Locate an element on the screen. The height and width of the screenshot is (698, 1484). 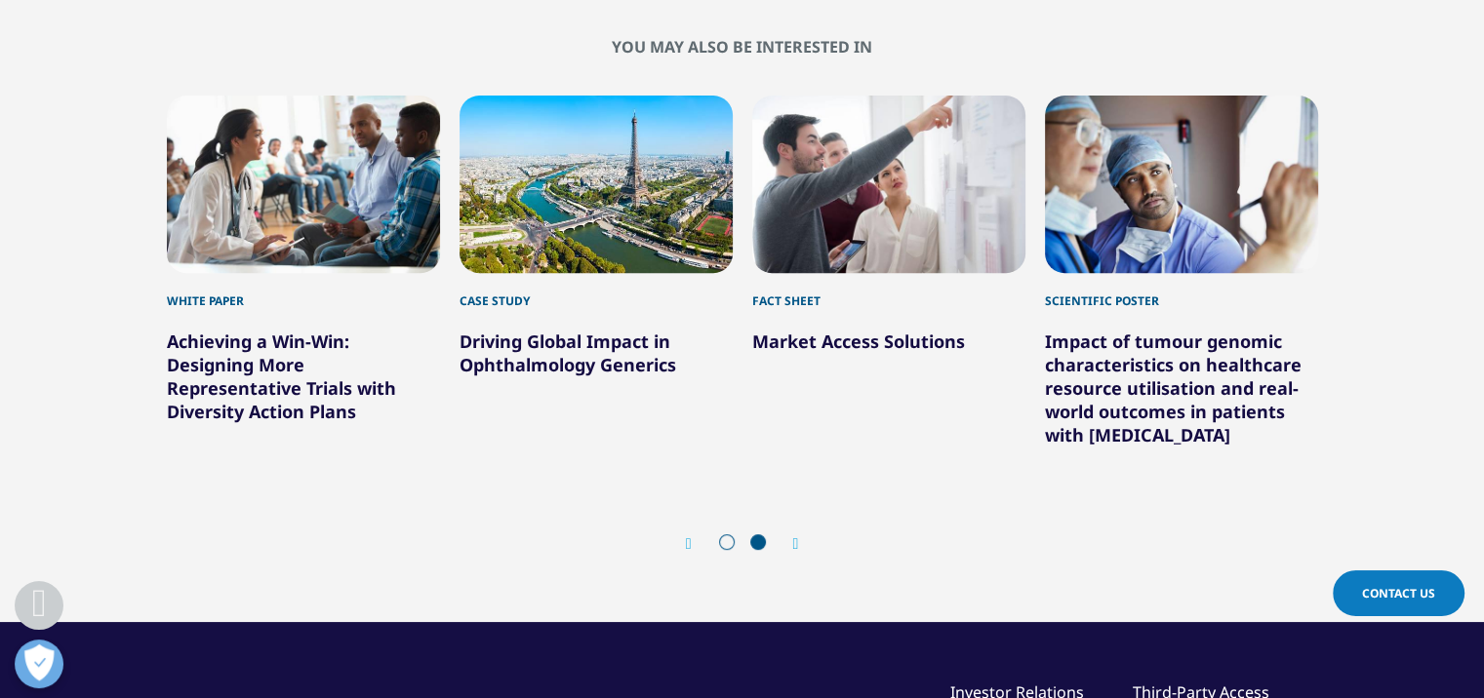
a: Achieving a Win-Win: Designing More Representative Trials with Diversity Action Plans is located at coordinates (281, 376).